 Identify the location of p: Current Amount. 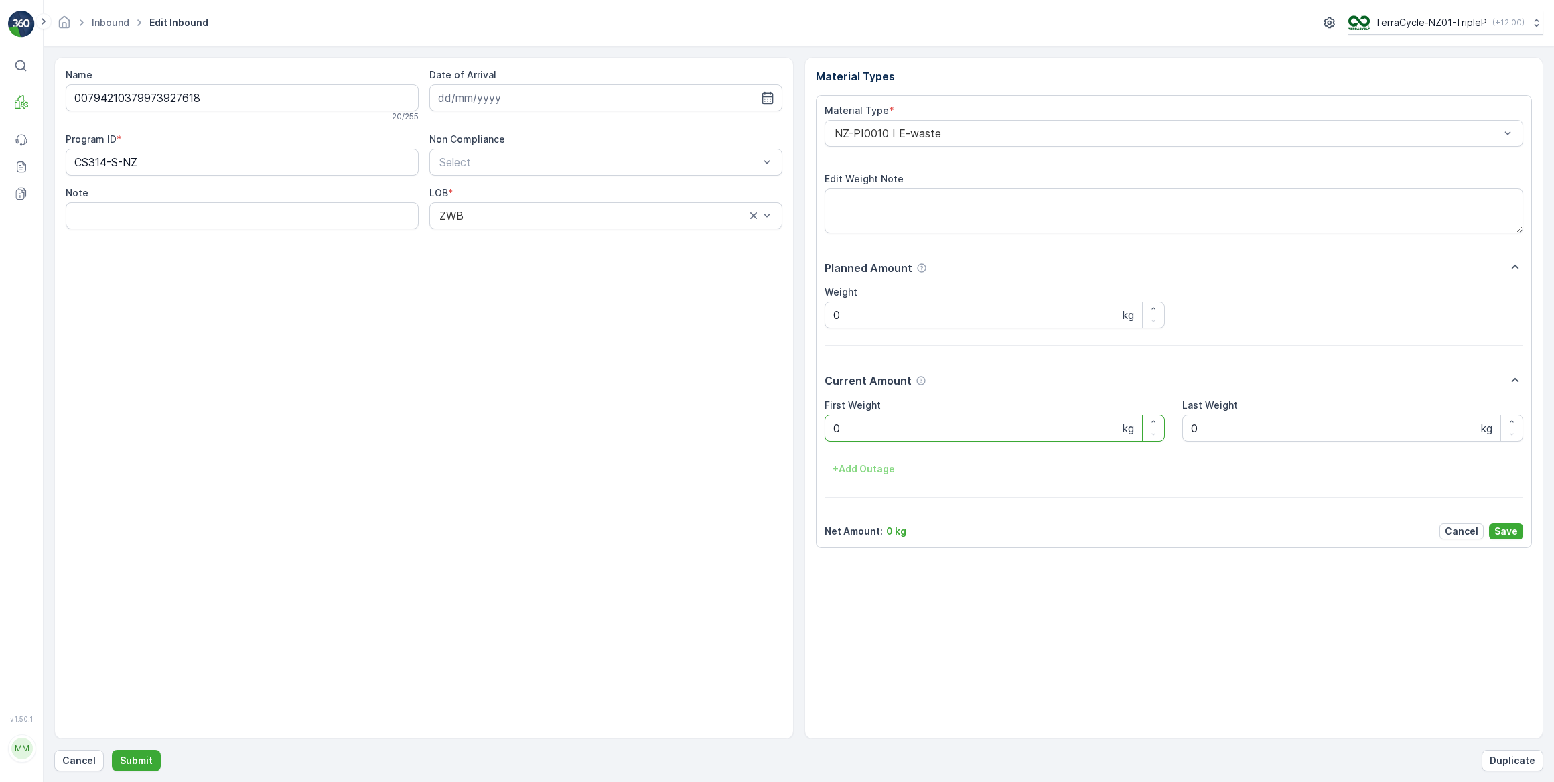
(868, 381).